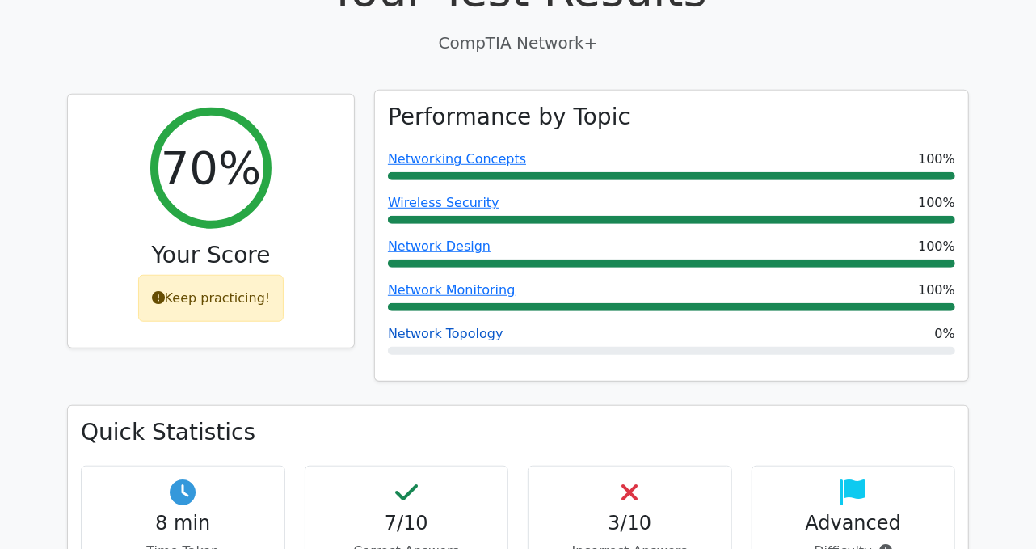  Describe the element at coordinates (853, 523) in the screenshot. I see `h4: Advanced` at that location.